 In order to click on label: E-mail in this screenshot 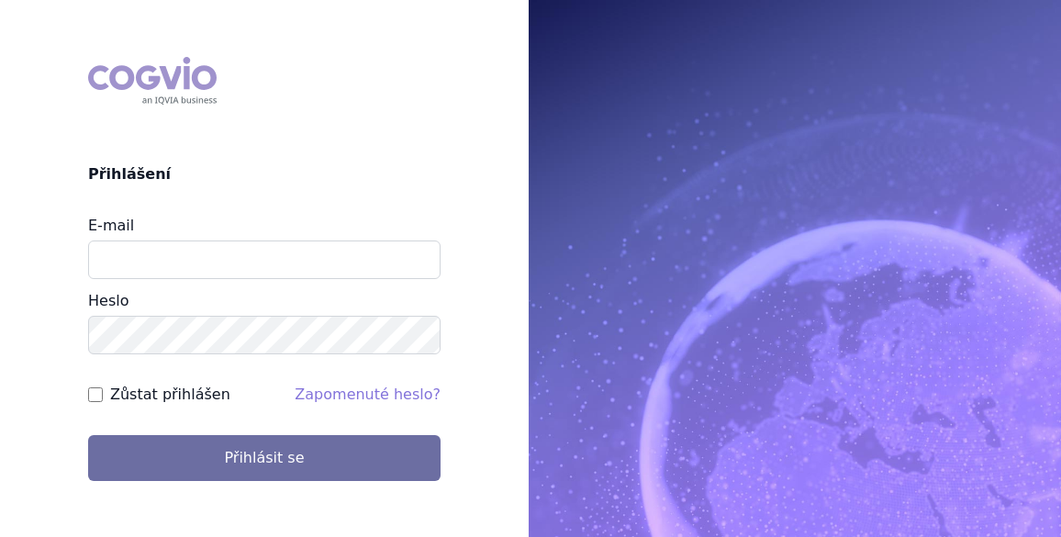, I will do `click(111, 225)`.